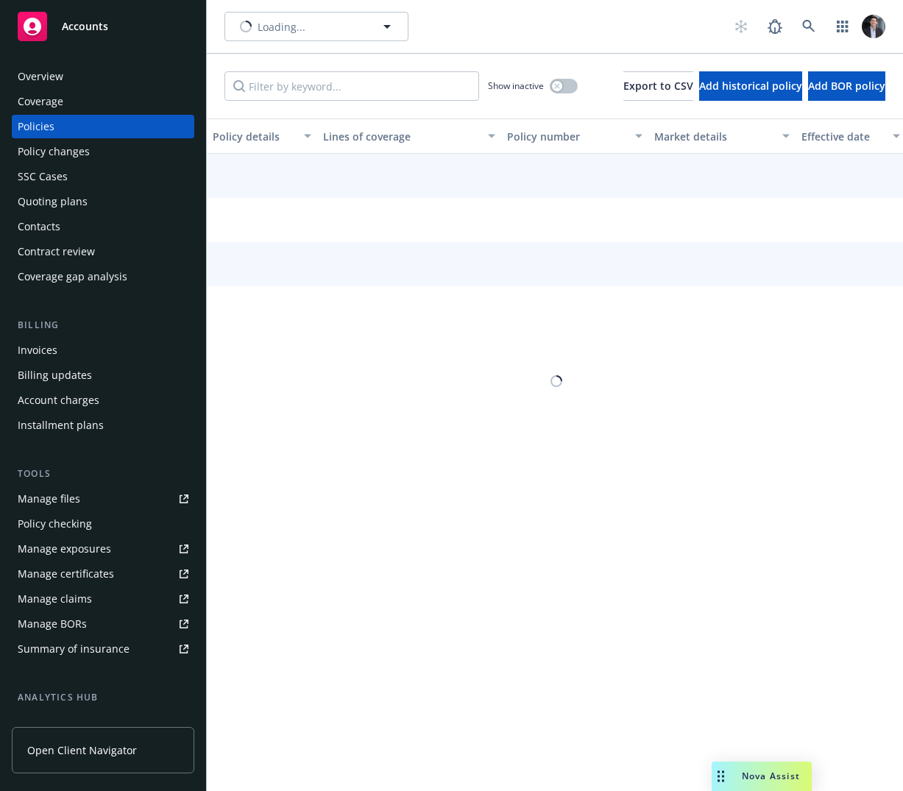  I want to click on a: Manage exposures, so click(103, 549).